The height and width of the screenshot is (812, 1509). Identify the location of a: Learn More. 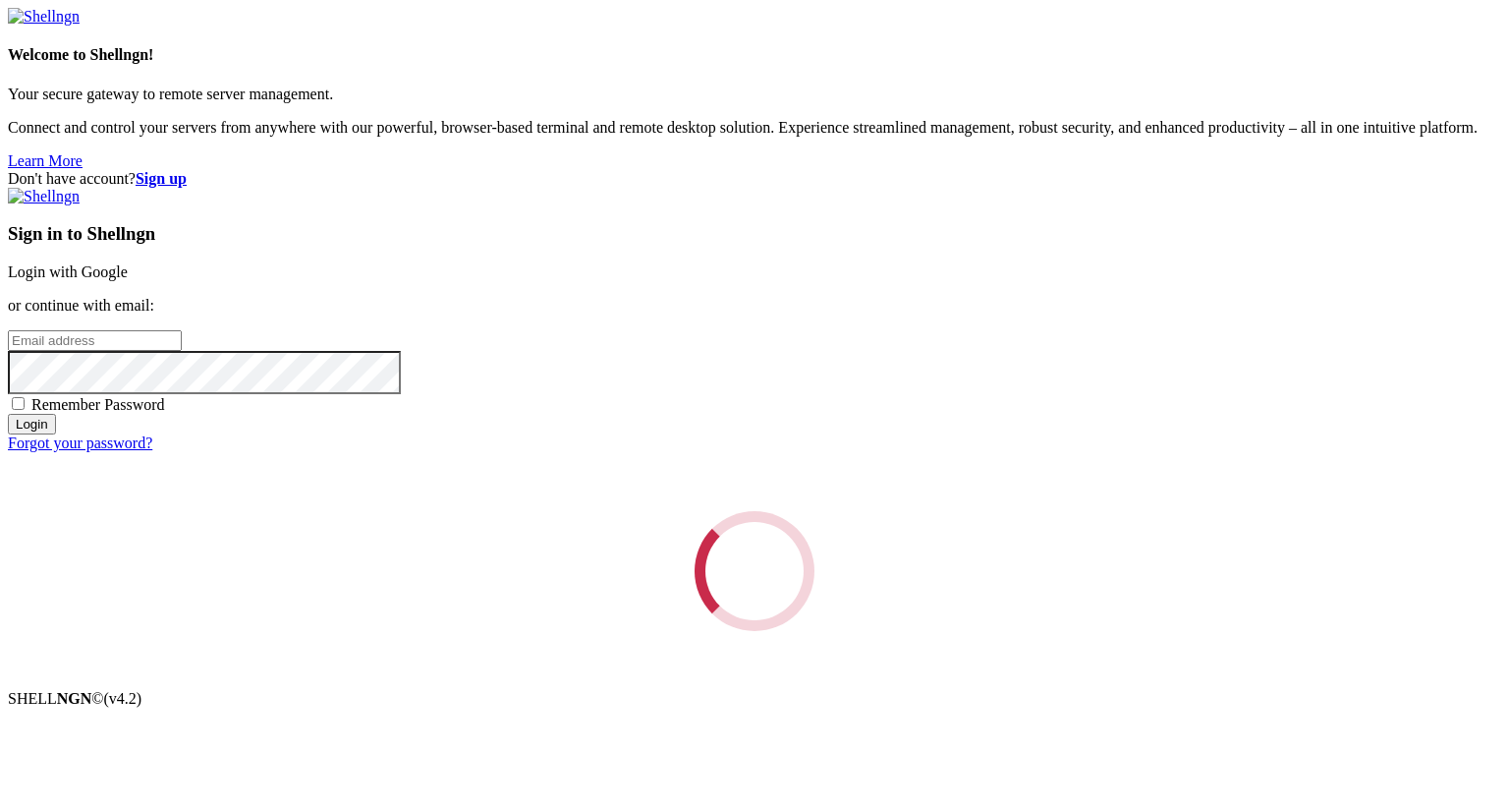
(45, 160).